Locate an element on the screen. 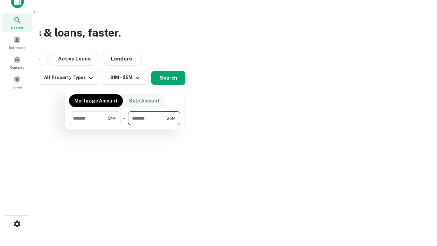  p: Sale Amount is located at coordinates (144, 101).